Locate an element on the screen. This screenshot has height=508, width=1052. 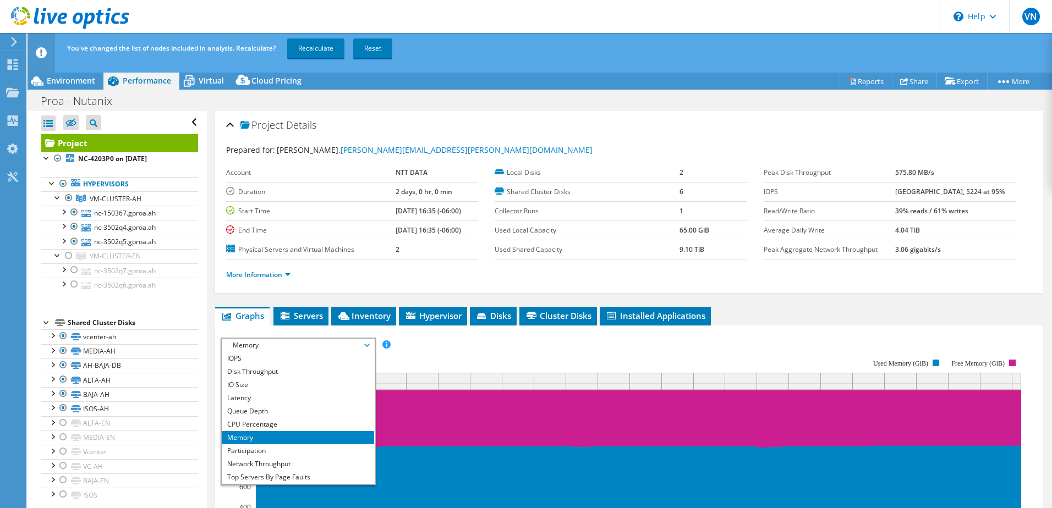
li: Queue Depth is located at coordinates (298, 412).